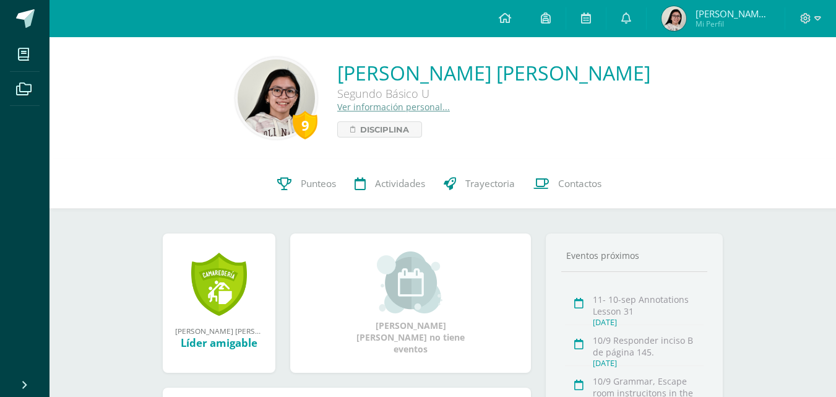  I want to click on img: 1b0f0b16ba7ee8b278c25562b243f26b.png, so click(276, 98).